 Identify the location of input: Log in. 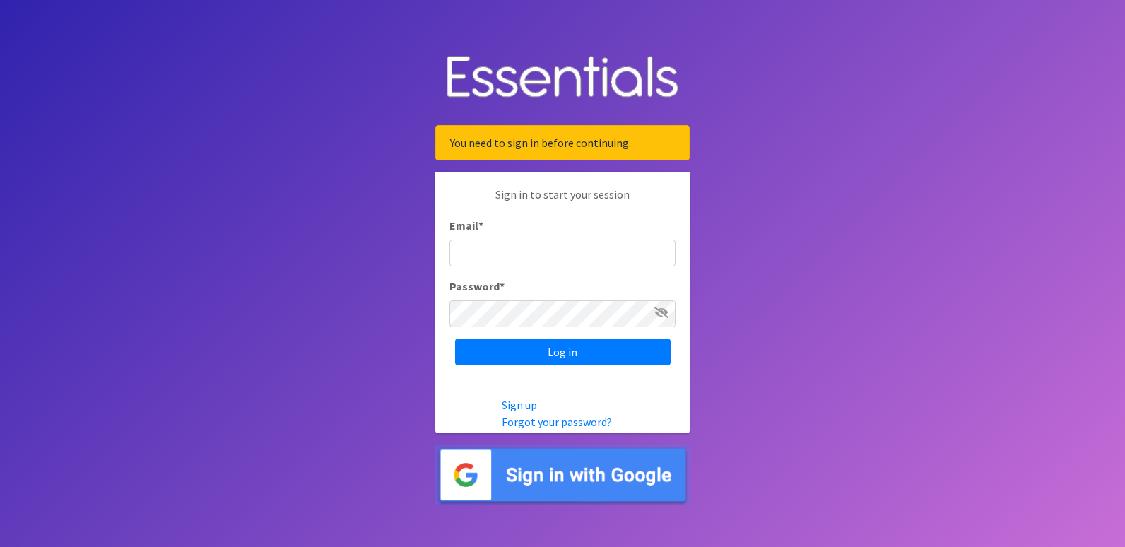
(562, 352).